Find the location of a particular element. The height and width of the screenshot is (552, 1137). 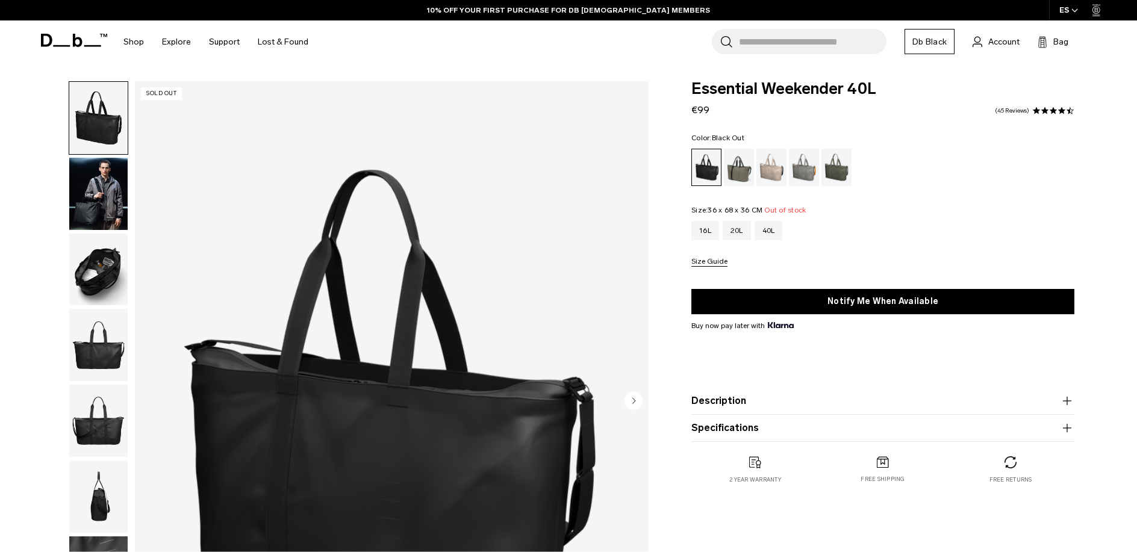

button: Size Guide is located at coordinates (709, 262).